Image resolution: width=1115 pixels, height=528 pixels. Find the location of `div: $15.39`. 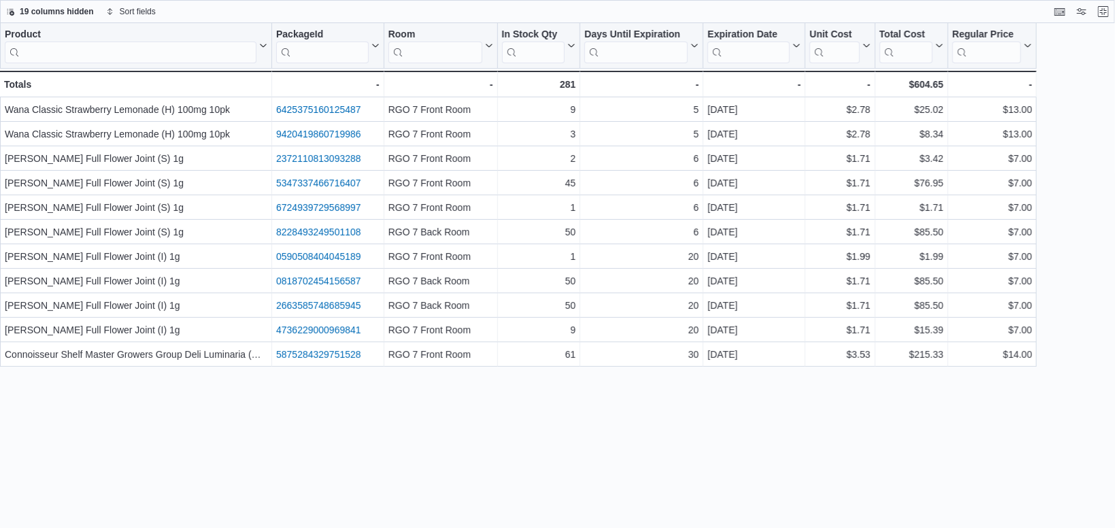

div: $15.39 is located at coordinates (912, 330).